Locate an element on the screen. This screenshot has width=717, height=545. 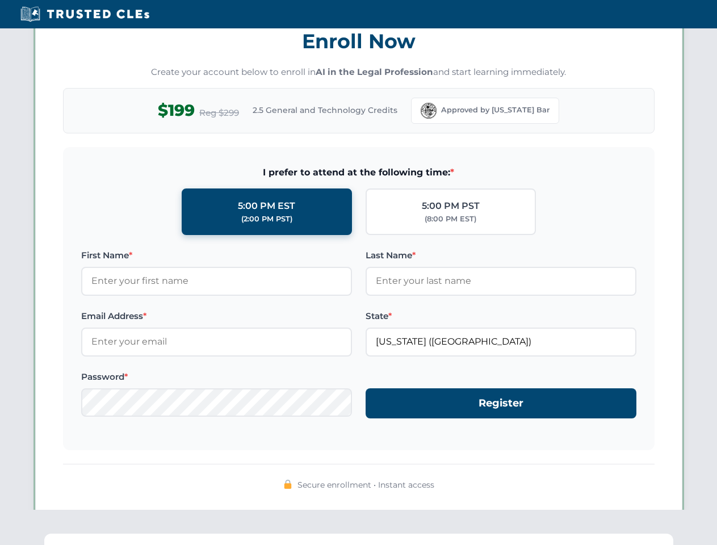
img: Trusted CLEs is located at coordinates (85, 14).